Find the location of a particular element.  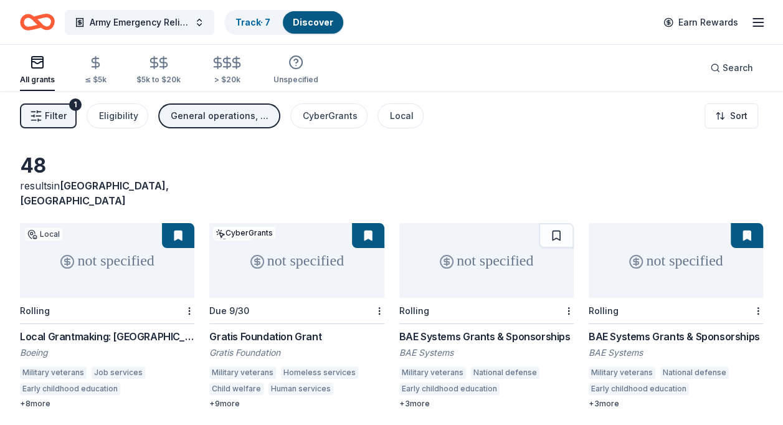

div: ≤ $5k is located at coordinates (95, 80).